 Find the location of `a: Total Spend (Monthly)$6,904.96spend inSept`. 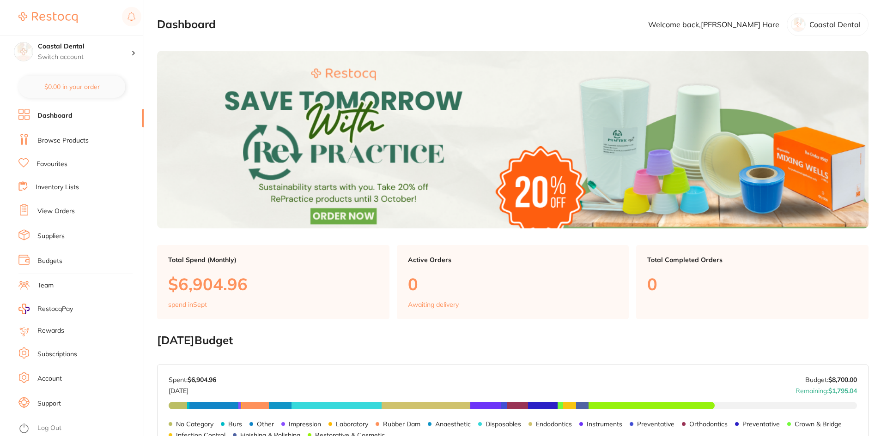

a: Total Spend (Monthly)$6,904.96spend inSept is located at coordinates (273, 283).